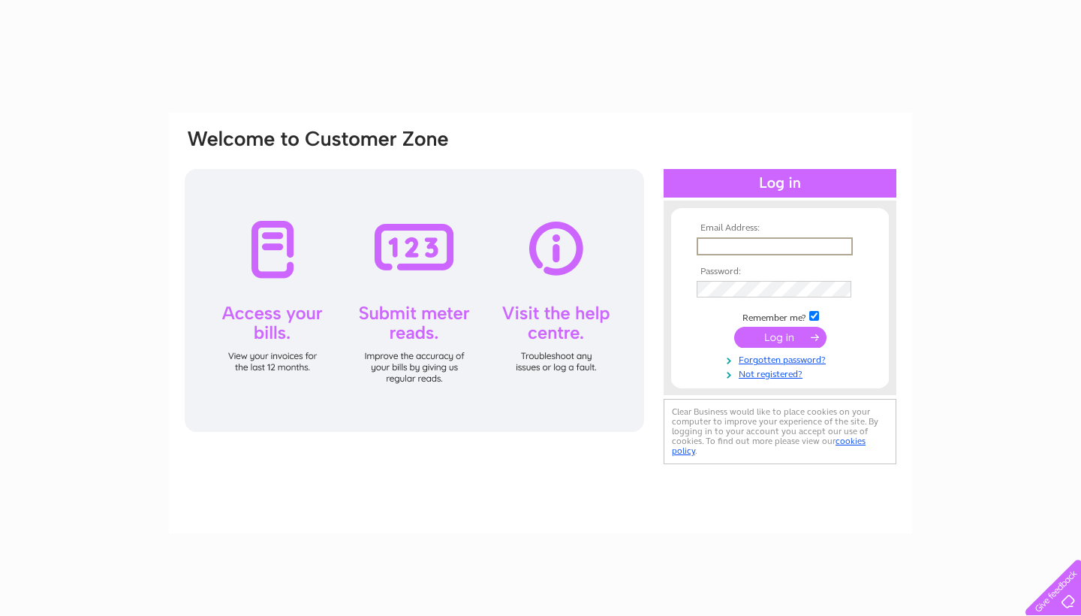  I want to click on div: Clear Business would like to place cookies on your computer to improve your experience of the sit..., so click(780, 431).